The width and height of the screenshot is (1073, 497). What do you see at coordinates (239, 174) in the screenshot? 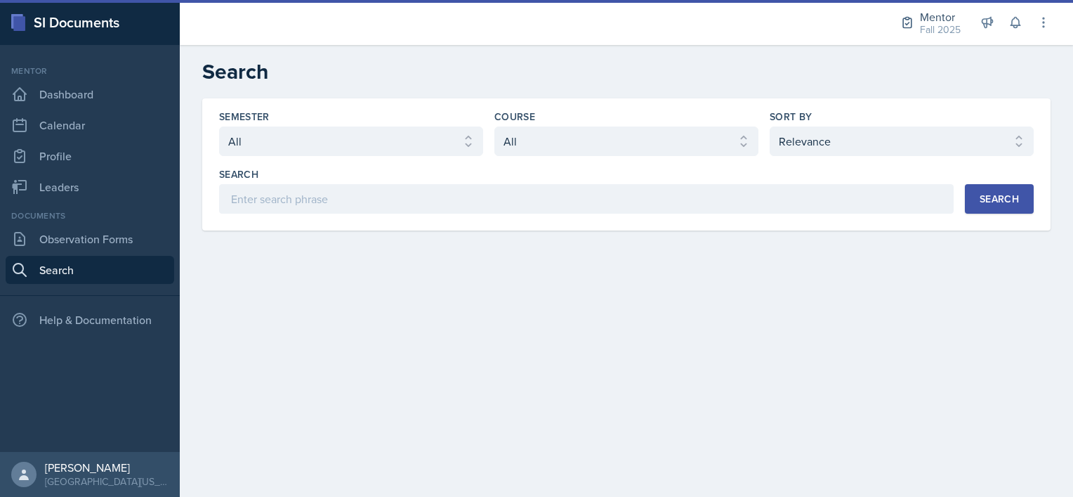
I see `label: Search` at bounding box center [239, 174].